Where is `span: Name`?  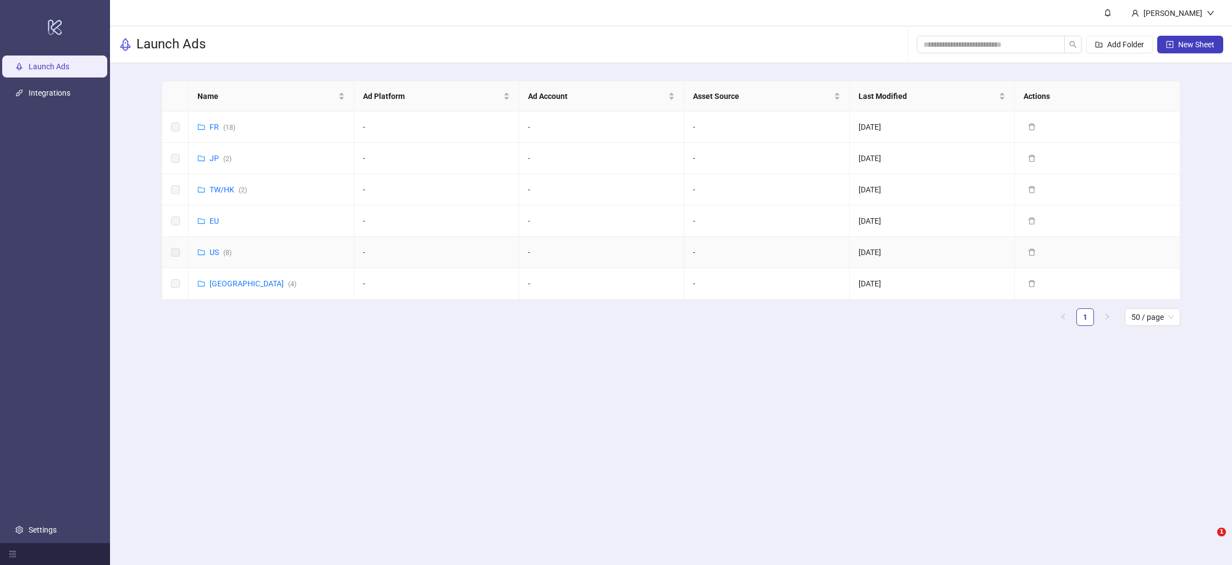 span: Name is located at coordinates (266, 96).